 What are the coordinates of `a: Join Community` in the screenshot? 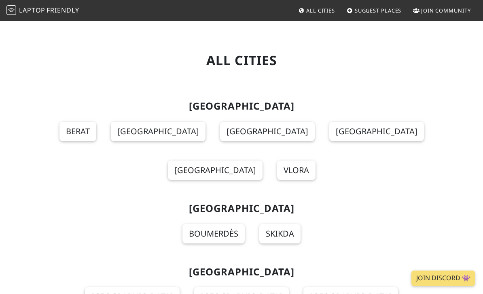 It's located at (441, 11).